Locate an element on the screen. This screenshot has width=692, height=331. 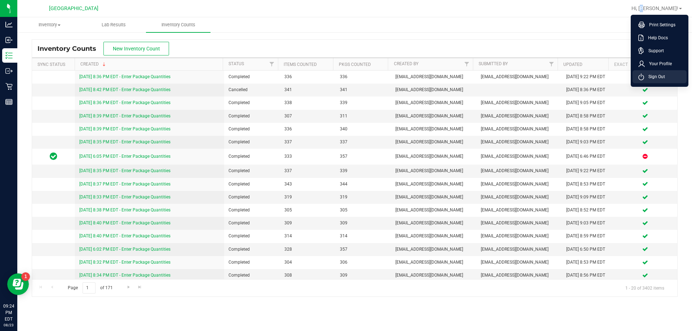
span: In Sync is located at coordinates (53, 156).